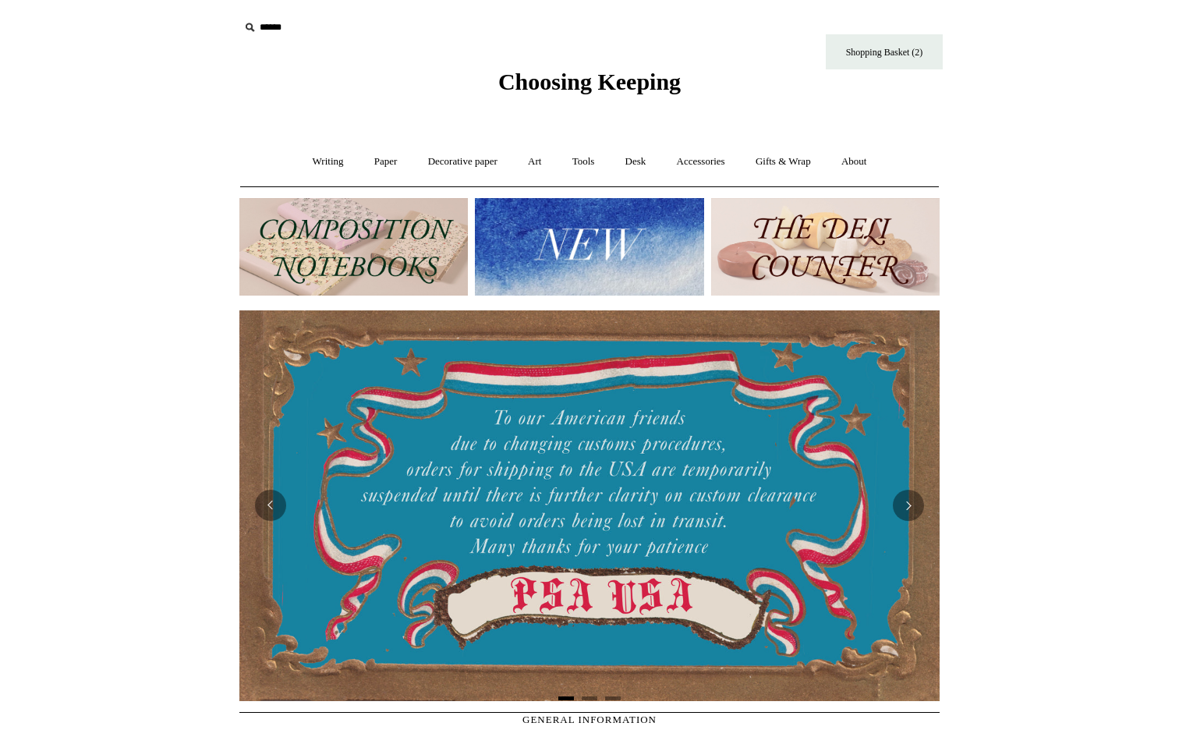  What do you see at coordinates (589, 505) in the screenshot?
I see `img: USA PSA .jpg__PID:33428022-6587-48b7-8b57-d7eefc91f15a` at bounding box center [589, 505].